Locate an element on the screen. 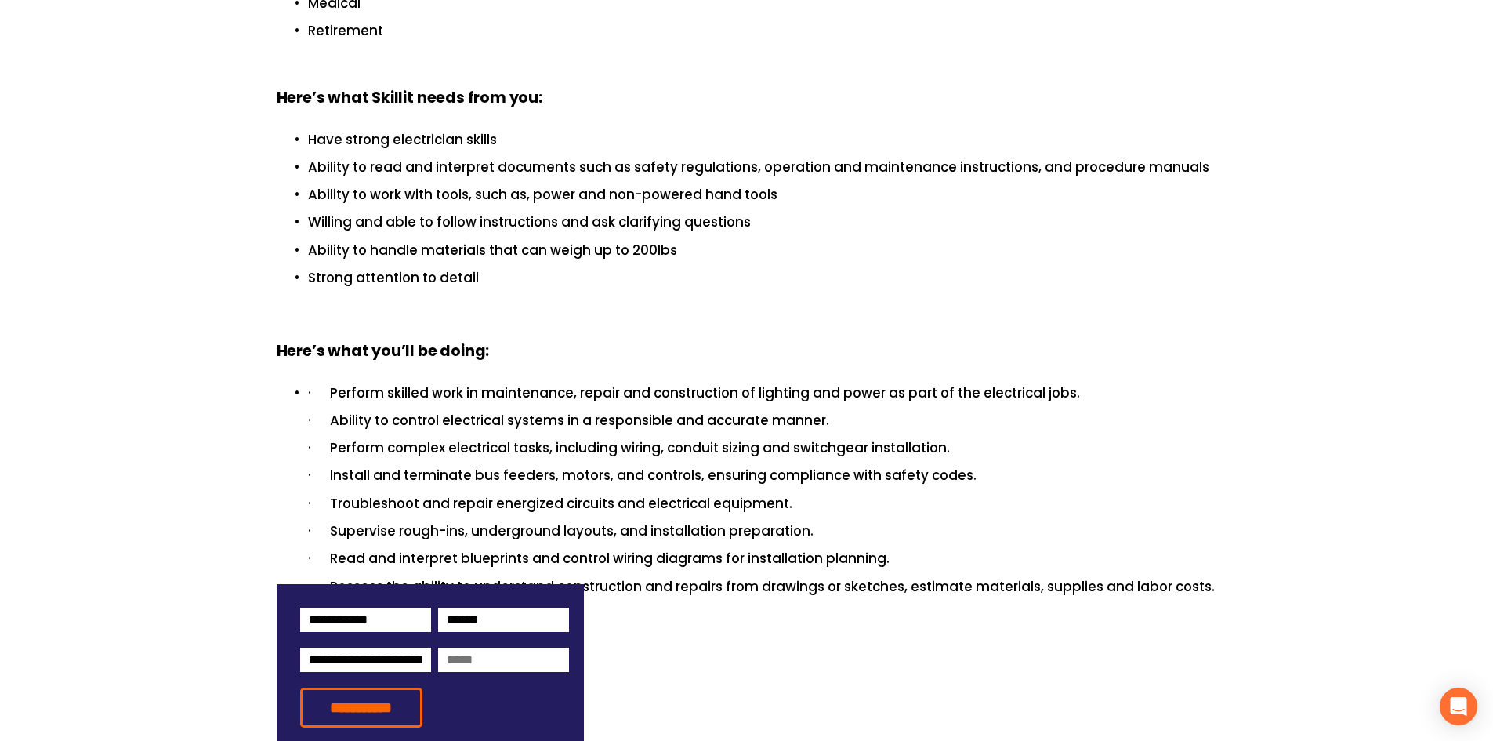  p: · Supervise rough-ins, underground layouts, and installation preparation. is located at coordinates (763, 531).